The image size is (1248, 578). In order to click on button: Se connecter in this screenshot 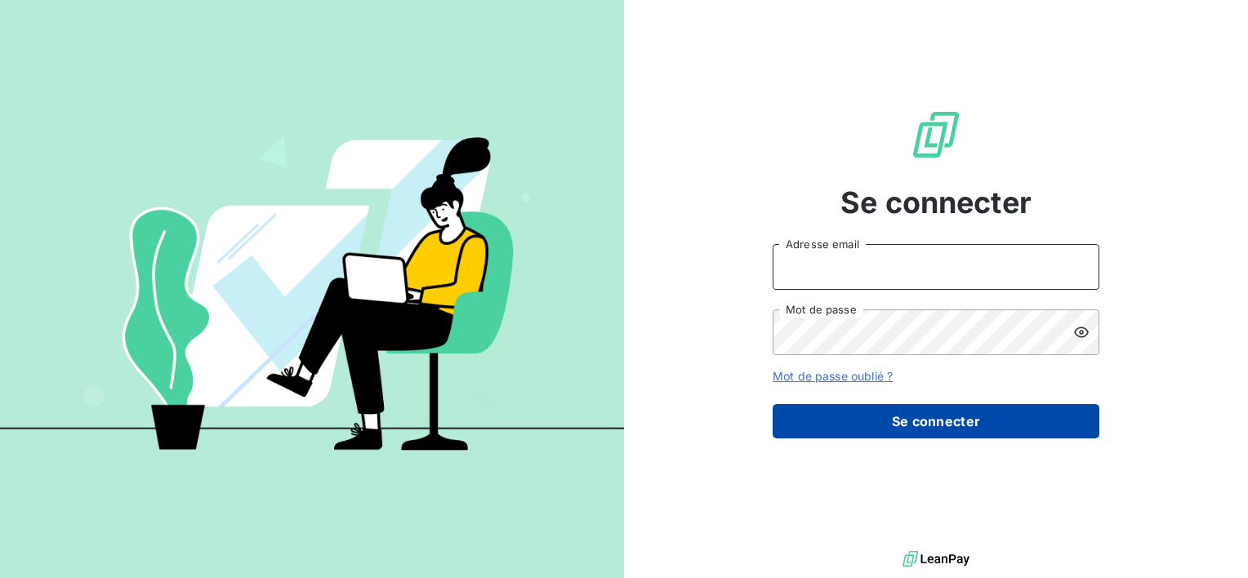, I will do `click(936, 421)`.